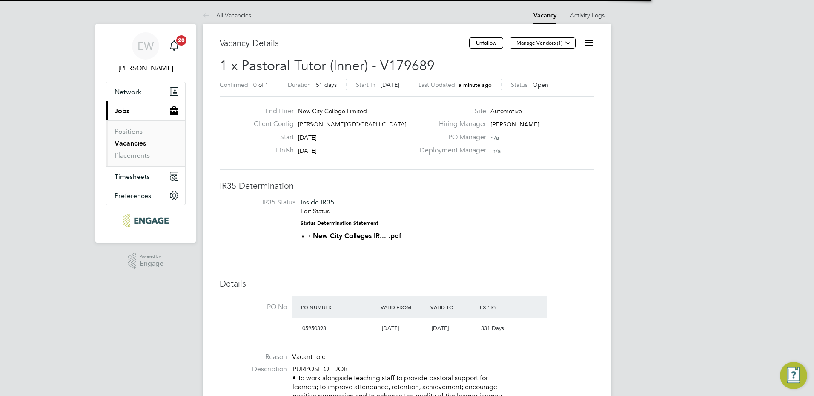 The image size is (814, 396). I want to click on span: New City College Limited, so click(332, 111).